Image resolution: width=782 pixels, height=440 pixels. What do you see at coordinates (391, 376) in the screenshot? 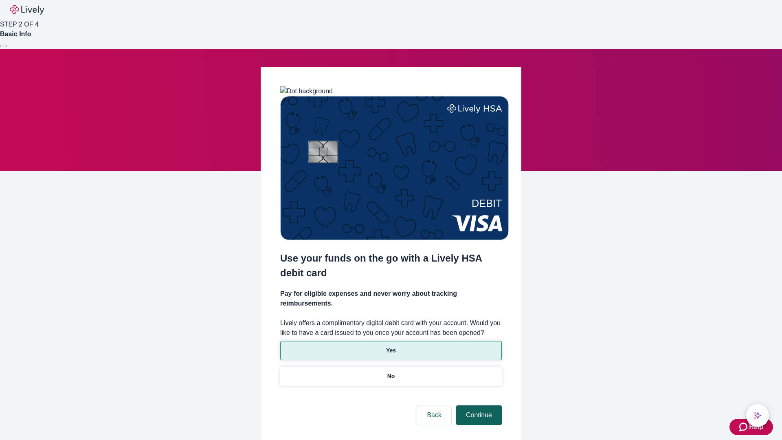
I see `button: No` at bounding box center [391, 376].